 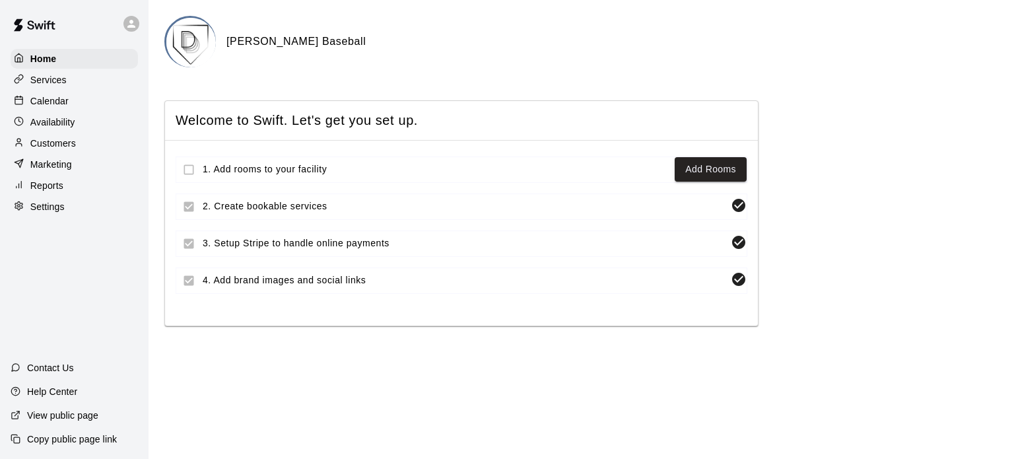 I want to click on a: Marketing, so click(x=74, y=164).